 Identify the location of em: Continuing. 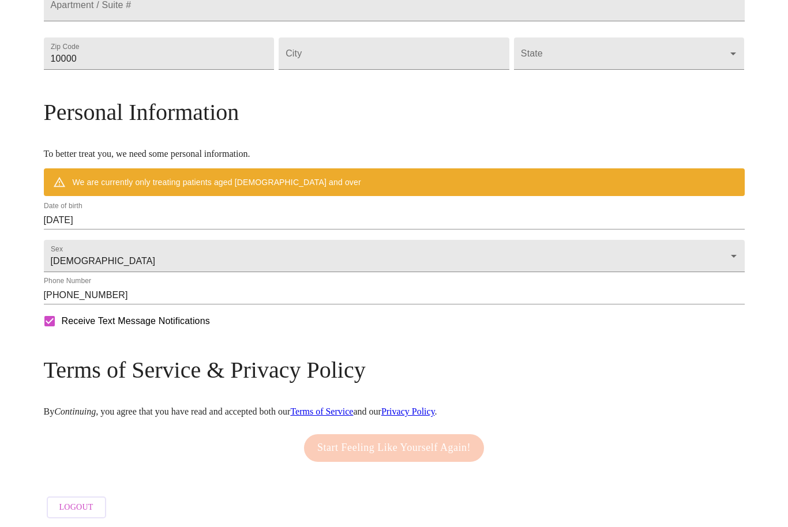
(75, 412).